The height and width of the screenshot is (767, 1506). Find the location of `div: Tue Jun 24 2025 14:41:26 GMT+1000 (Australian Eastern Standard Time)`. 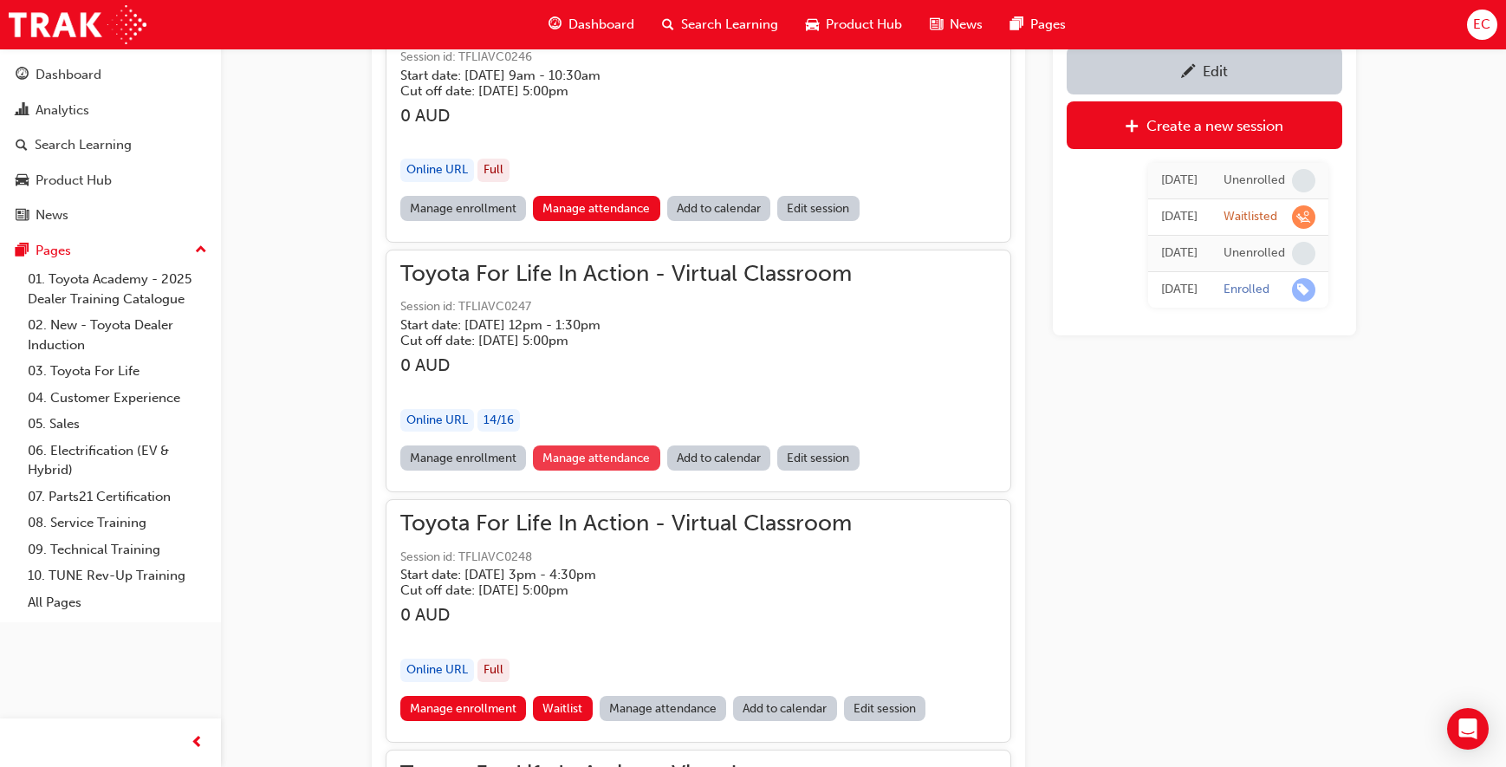

div: Tue Jun 24 2025 14:41:26 GMT+1000 (Australian Eastern Standard Time) is located at coordinates (1179, 180).